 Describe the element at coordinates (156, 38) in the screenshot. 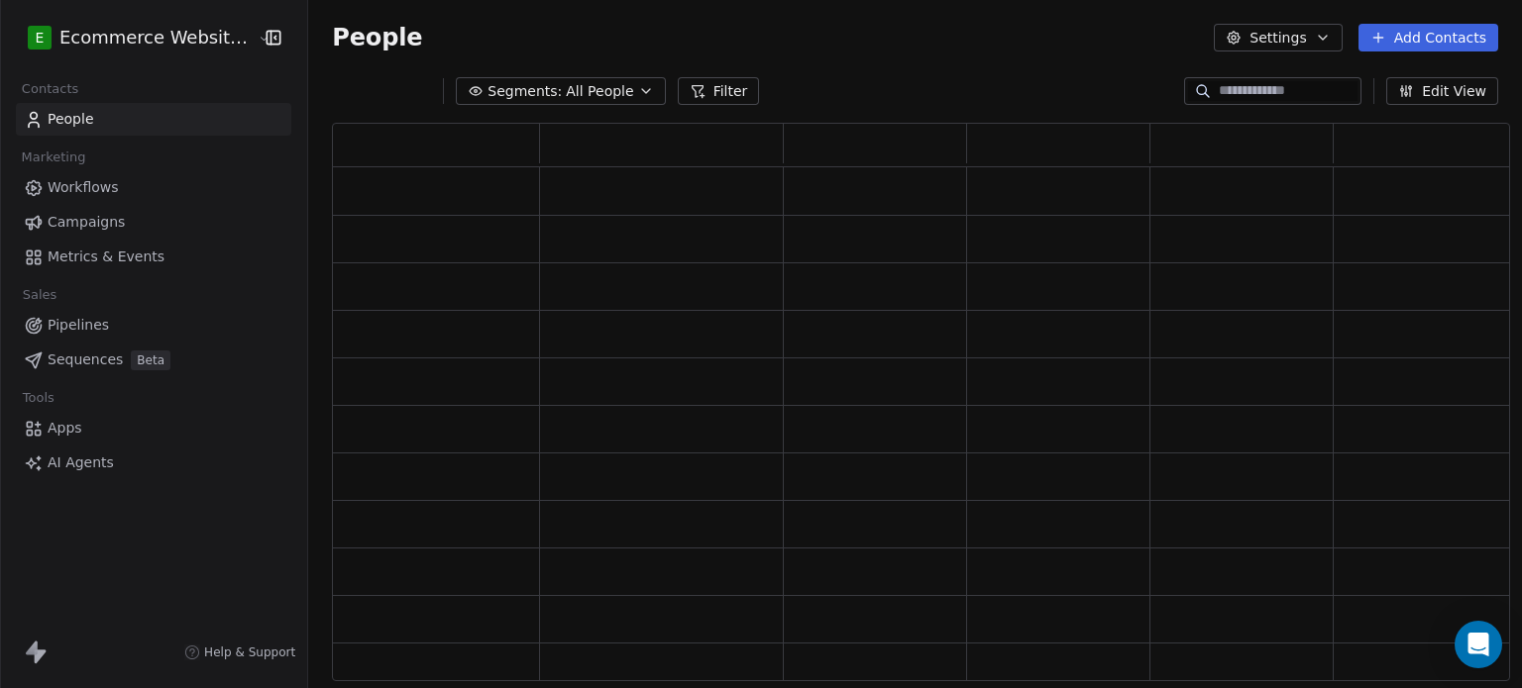

I see `span: Ecommerce Website Builder` at that location.